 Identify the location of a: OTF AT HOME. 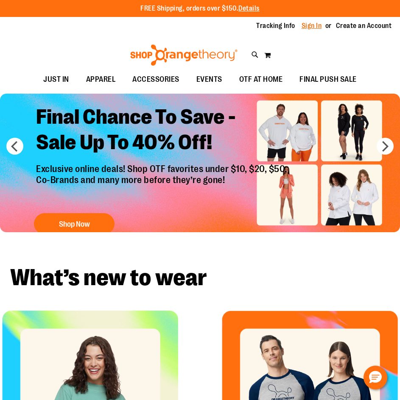
(261, 80).